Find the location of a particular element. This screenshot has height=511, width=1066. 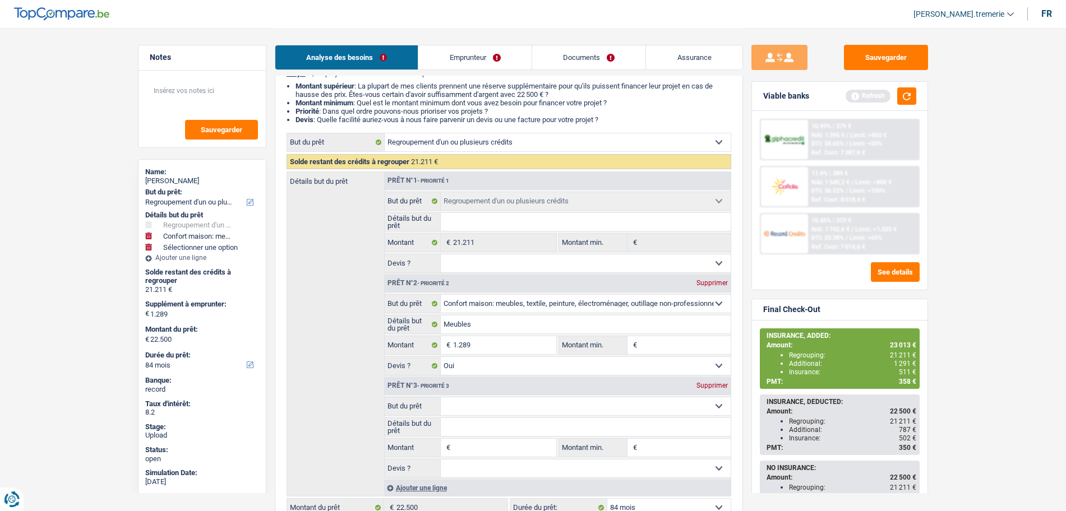

div: Amount: is located at coordinates (841, 412).